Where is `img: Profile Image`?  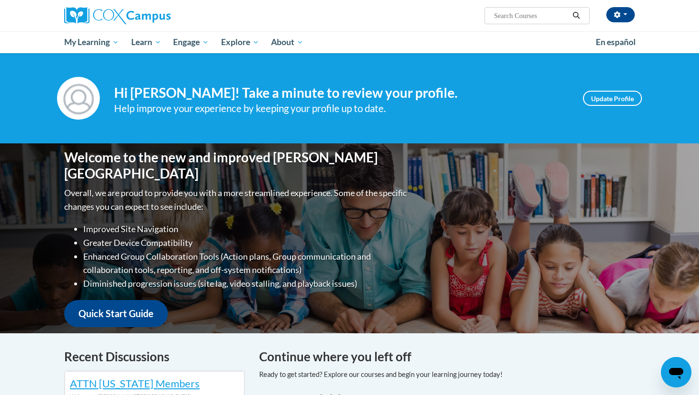 img: Profile Image is located at coordinates (78, 98).